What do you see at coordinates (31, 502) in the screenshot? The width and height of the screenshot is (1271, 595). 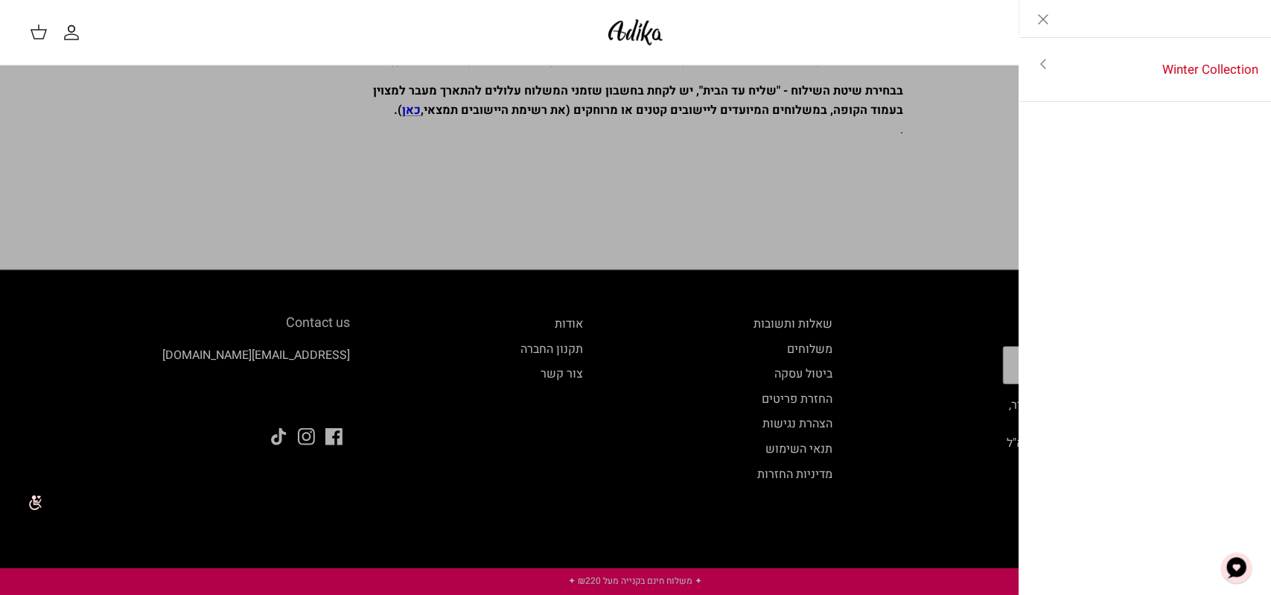 I see `img: accessibility_icon02.svg` at bounding box center [31, 502].